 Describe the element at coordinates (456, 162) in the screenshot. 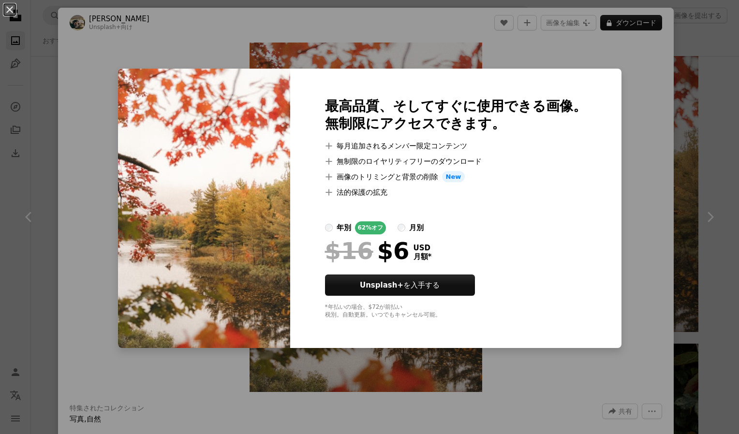

I see `li: 無制限のロイヤリティフリーのダウンロード` at that location.